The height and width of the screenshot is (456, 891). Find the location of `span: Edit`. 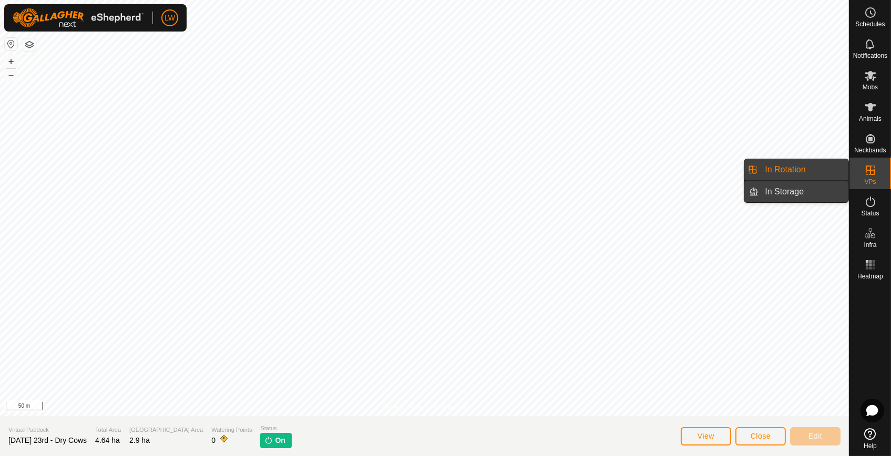

span: Edit is located at coordinates (815, 436).